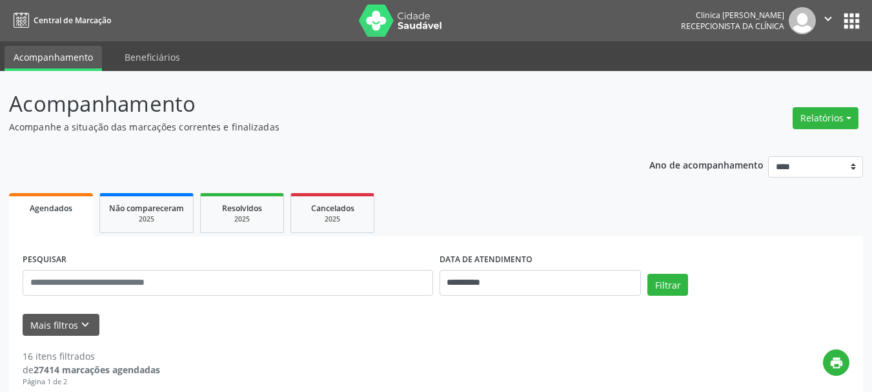 Image resolution: width=872 pixels, height=392 pixels. What do you see at coordinates (61, 324) in the screenshot?
I see `button: Mais filtroskeyboard_arrow_down` at bounding box center [61, 324].